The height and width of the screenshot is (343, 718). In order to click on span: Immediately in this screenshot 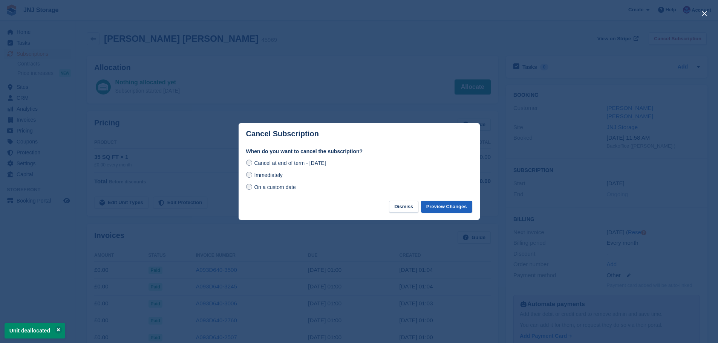, I will do `click(268, 175)`.